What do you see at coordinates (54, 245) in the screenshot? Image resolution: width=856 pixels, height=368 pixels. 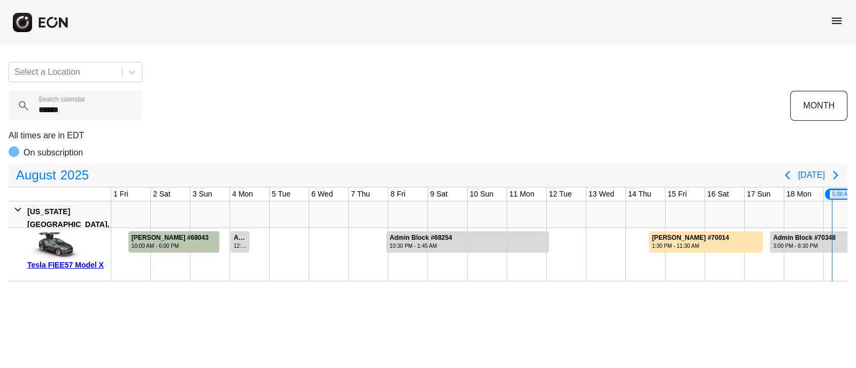 I see `img: car` at bounding box center [54, 245].